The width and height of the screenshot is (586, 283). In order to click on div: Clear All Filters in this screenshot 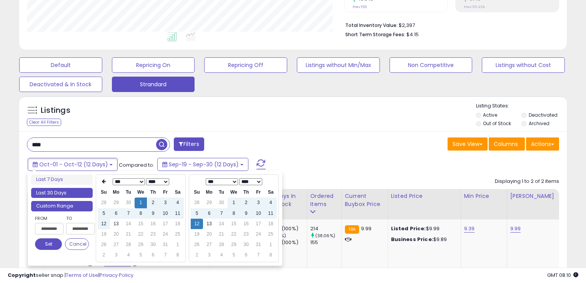, I will do `click(44, 122)`.